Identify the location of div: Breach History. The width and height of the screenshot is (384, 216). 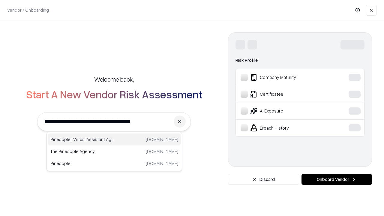
(286, 128).